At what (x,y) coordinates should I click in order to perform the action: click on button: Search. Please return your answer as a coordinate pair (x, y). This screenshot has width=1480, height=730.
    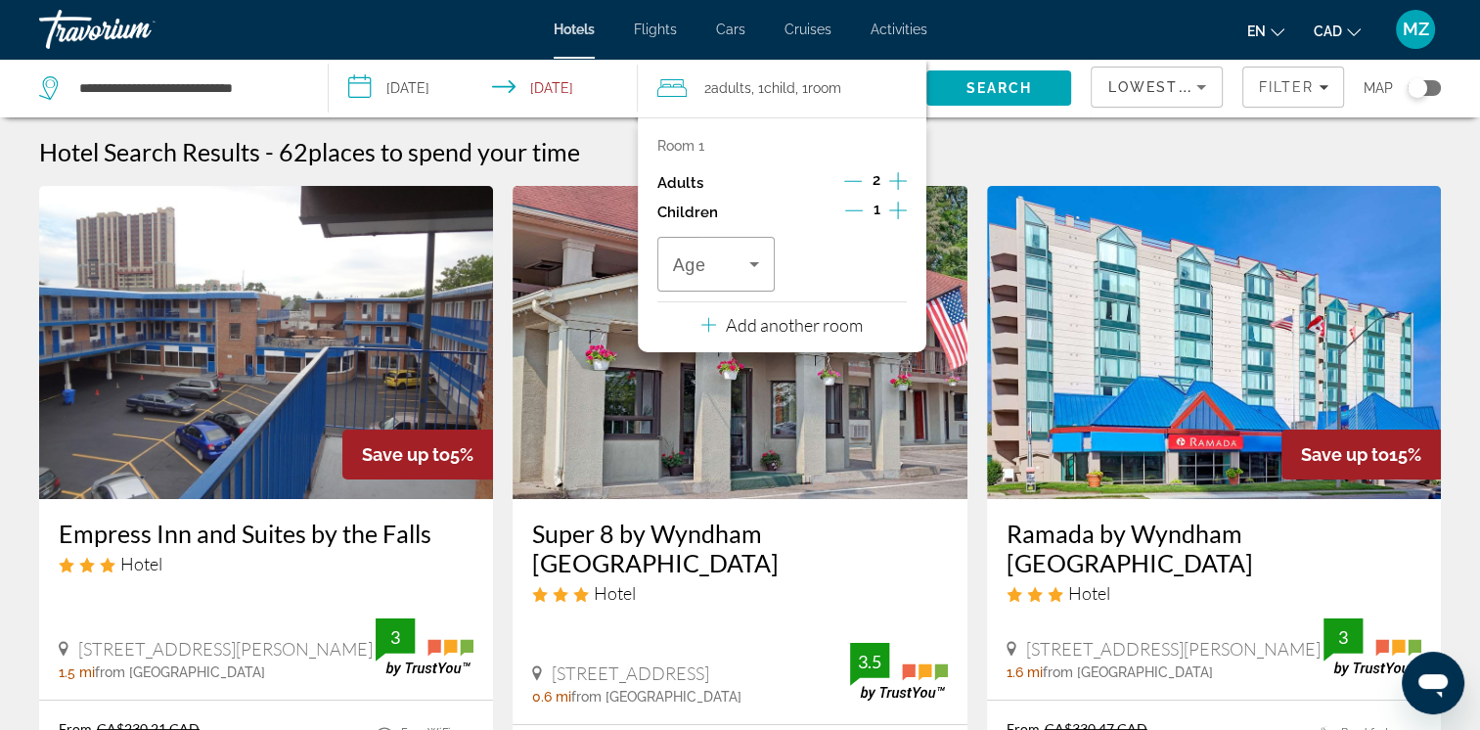
    Looking at the image, I should click on (999, 88).